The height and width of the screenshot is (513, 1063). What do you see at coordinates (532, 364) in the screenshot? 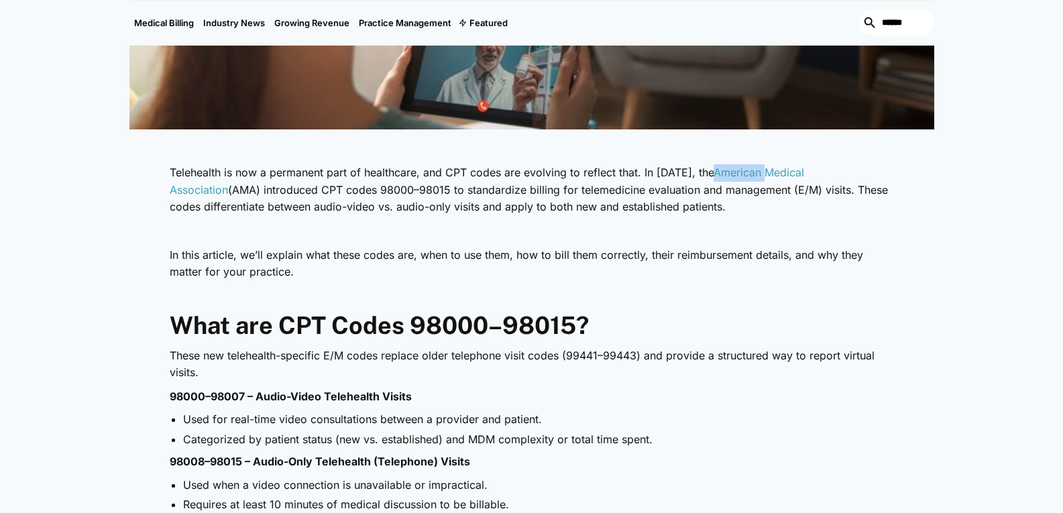
I see `p: These new telehealth-specific E/M codes replace older telephone visit codes (99441–99443) and pro...` at bounding box center [532, 364].